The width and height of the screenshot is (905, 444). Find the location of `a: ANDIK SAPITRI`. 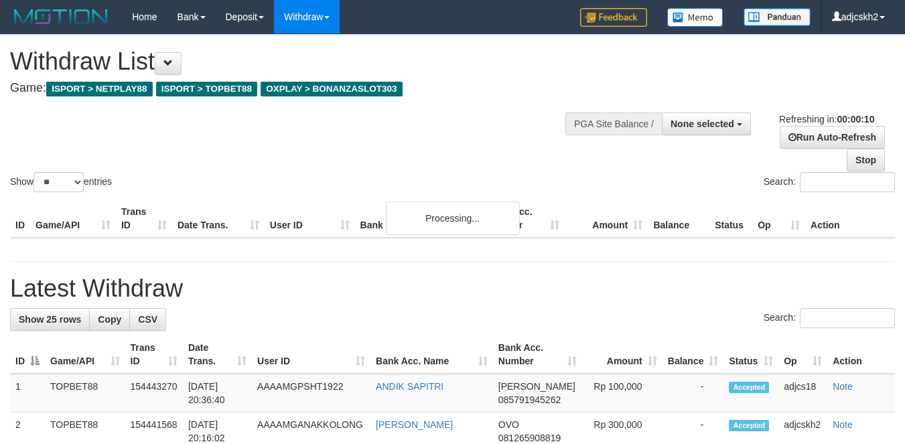

a: ANDIK SAPITRI is located at coordinates (409, 387).